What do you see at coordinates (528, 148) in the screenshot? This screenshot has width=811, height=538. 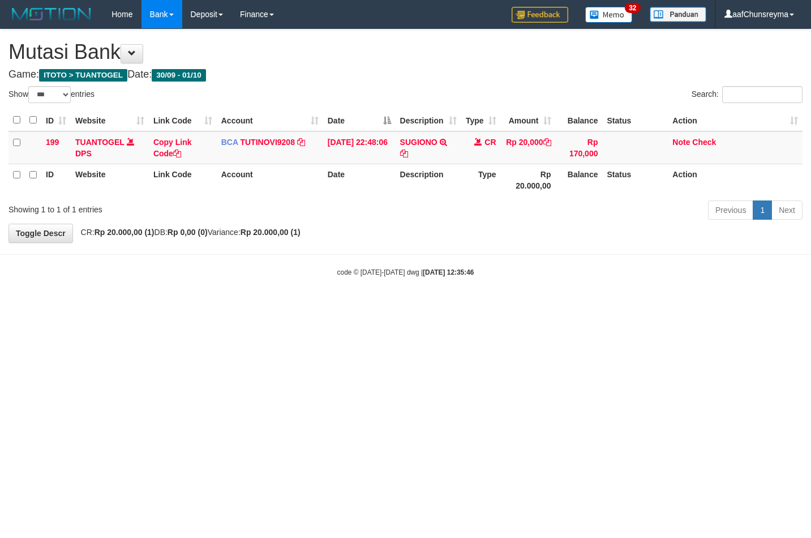 I see `td: Rp 20,000` at bounding box center [528, 148].